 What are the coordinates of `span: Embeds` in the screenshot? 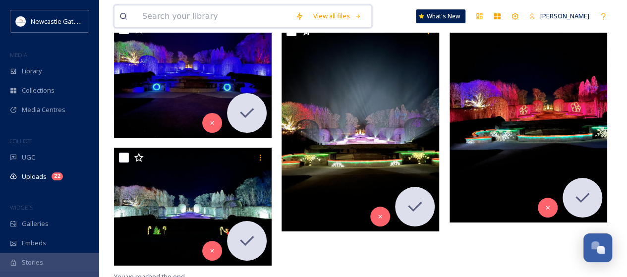 It's located at (34, 243).